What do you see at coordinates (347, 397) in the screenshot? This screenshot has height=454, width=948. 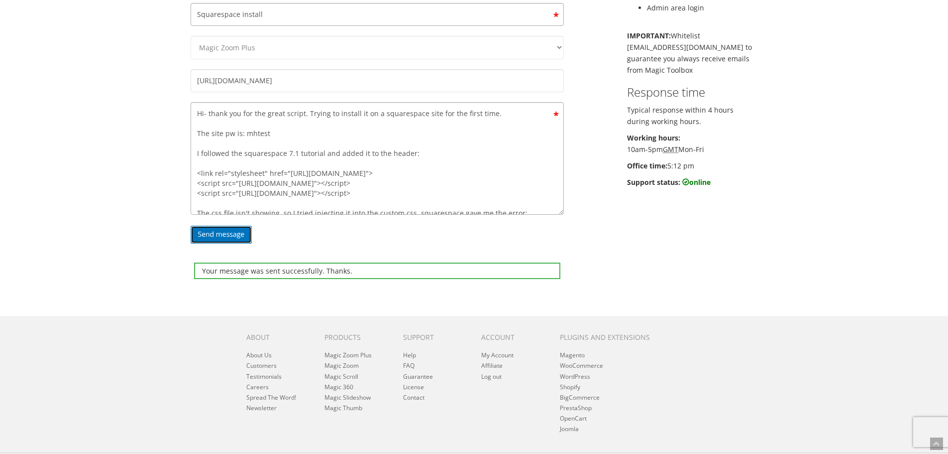 I see `a: Magic Slideshow` at bounding box center [347, 397].